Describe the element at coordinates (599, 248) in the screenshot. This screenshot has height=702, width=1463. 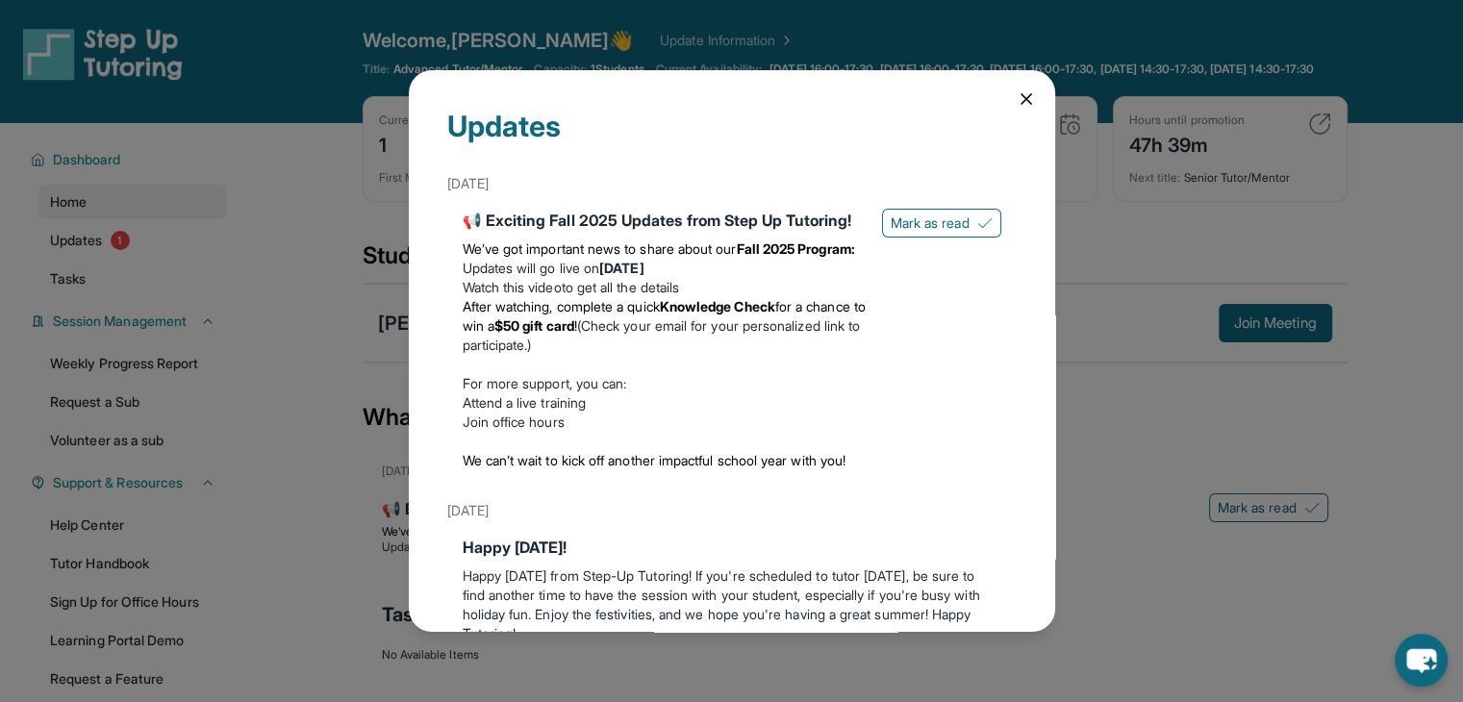
I see `span: We’ve got important news to share about our` at that location.